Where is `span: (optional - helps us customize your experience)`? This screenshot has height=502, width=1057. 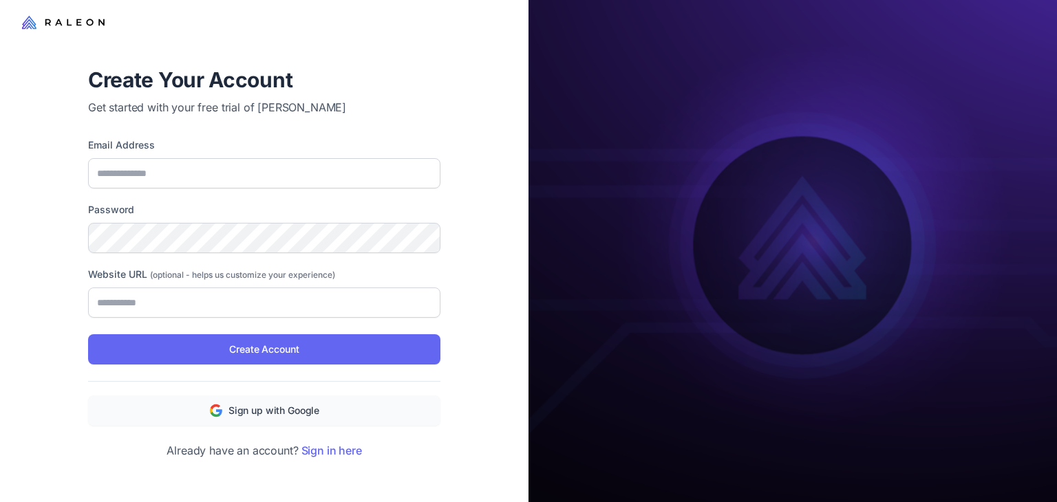
span: (optional - helps us customize your experience) is located at coordinates (242, 275).